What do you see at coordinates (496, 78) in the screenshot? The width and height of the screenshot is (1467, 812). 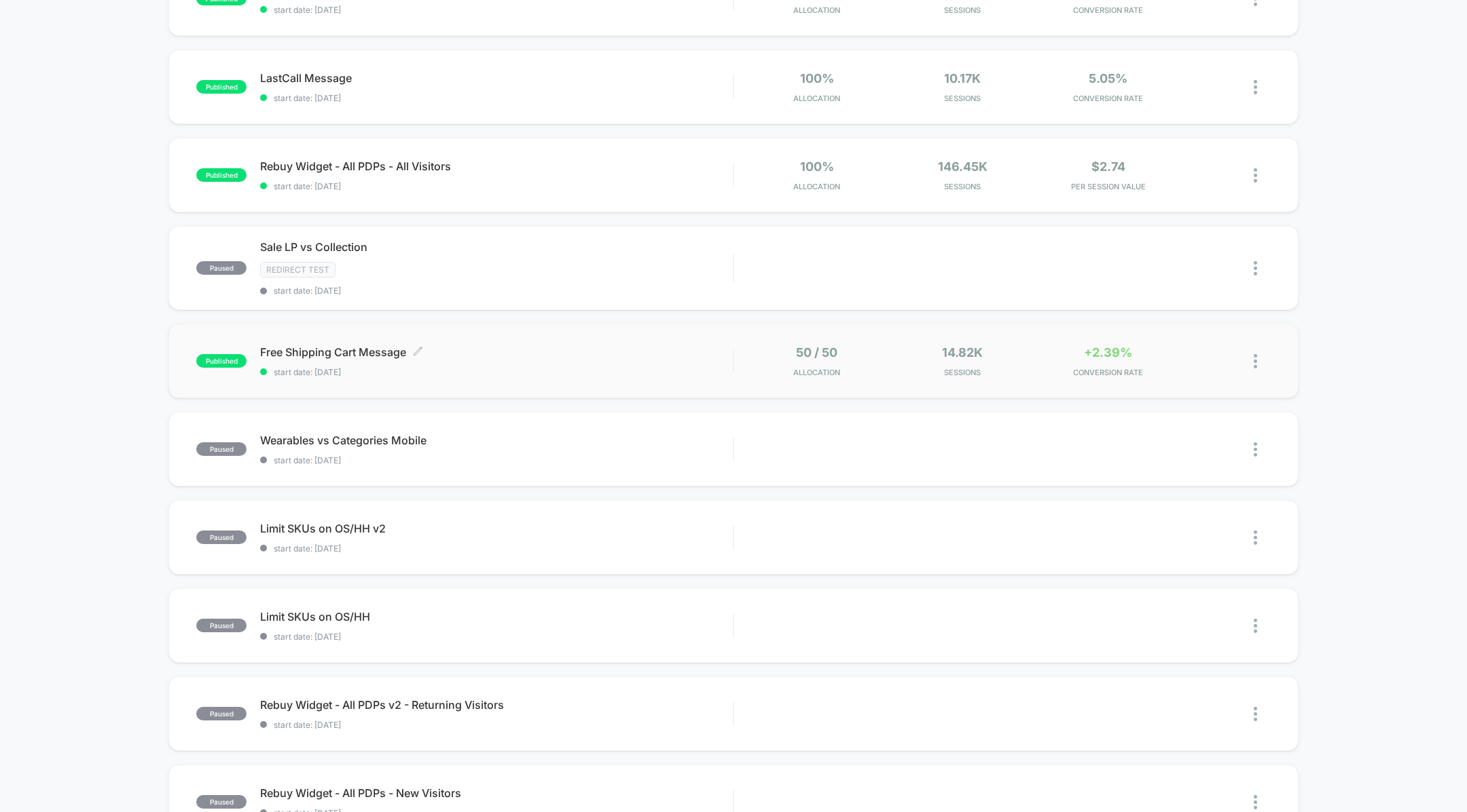 I see `span: LastCall Message` at bounding box center [496, 78].